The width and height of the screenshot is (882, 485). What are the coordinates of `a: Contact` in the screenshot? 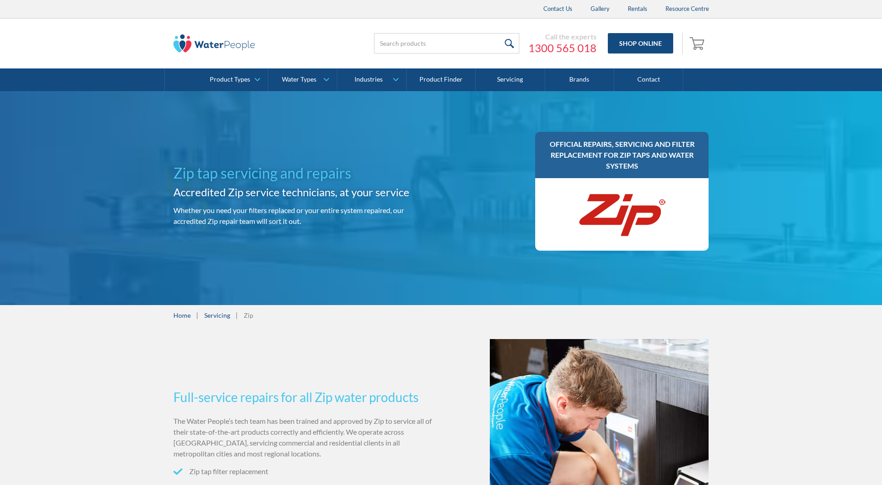 It's located at (648, 80).